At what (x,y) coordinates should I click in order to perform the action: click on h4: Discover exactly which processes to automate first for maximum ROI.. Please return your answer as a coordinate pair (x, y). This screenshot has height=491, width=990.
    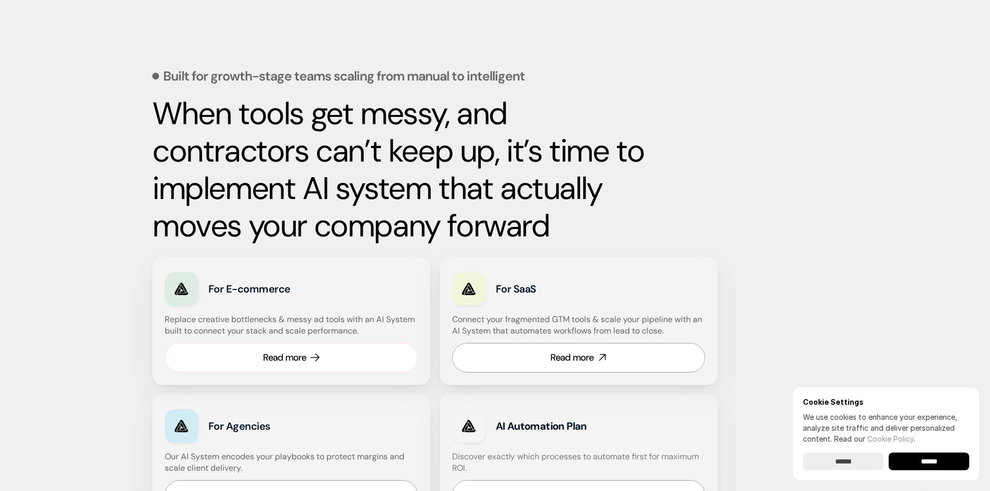
    Looking at the image, I should click on (578, 462).